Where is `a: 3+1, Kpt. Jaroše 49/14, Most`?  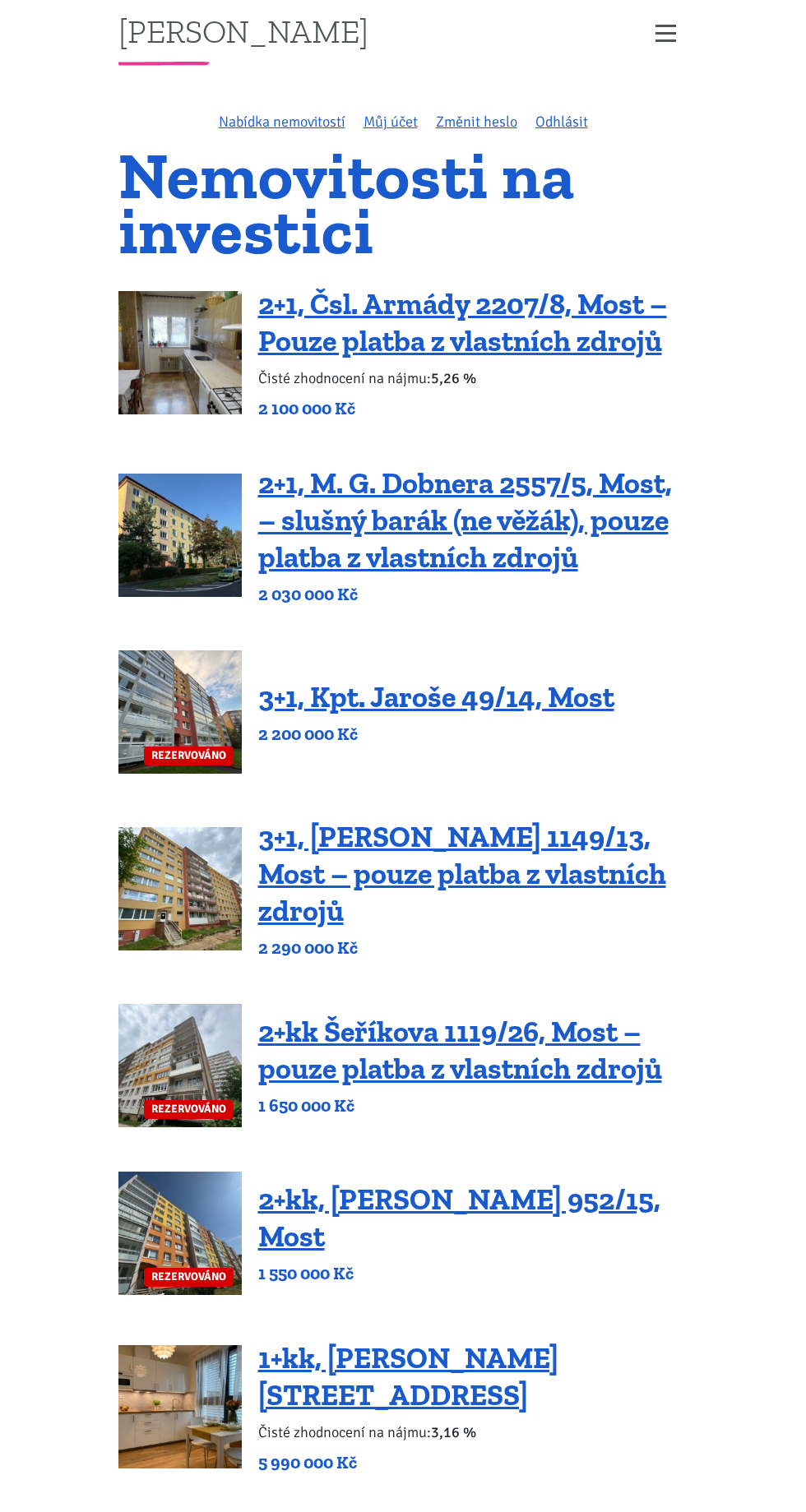
a: 3+1, Kpt. Jaroše 49/14, Most is located at coordinates (436, 696).